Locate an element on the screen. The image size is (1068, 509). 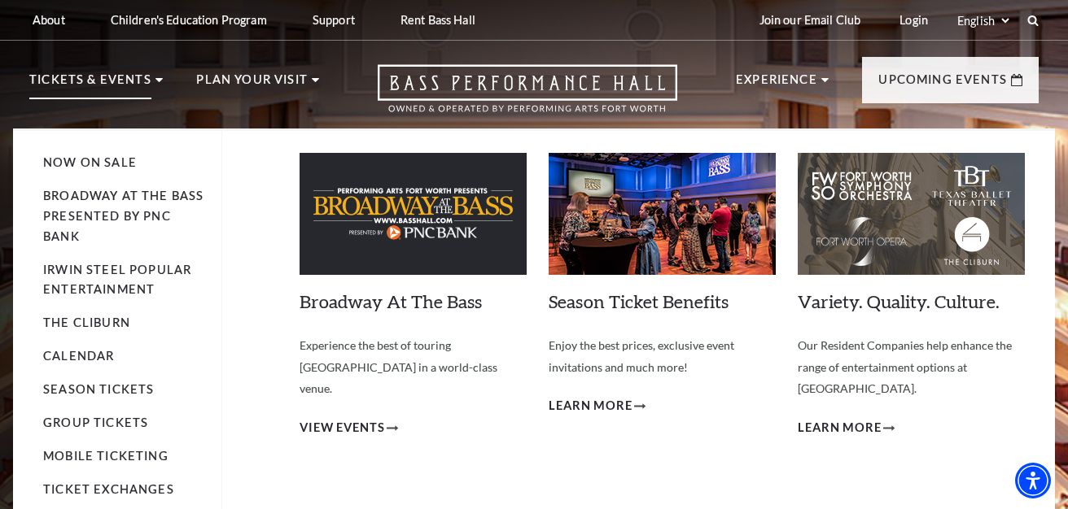
img: Broadway At The Bass is located at coordinates (413, 214).